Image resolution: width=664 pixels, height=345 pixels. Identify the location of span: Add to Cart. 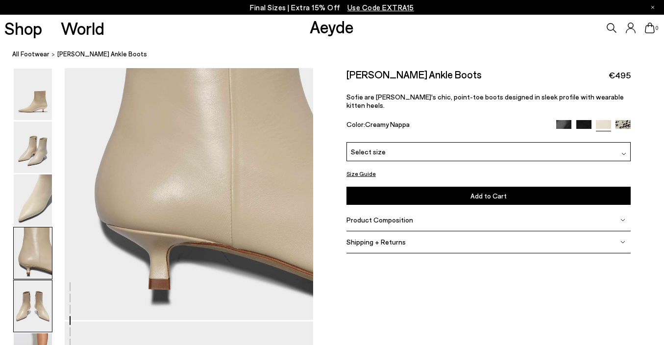
(489, 195).